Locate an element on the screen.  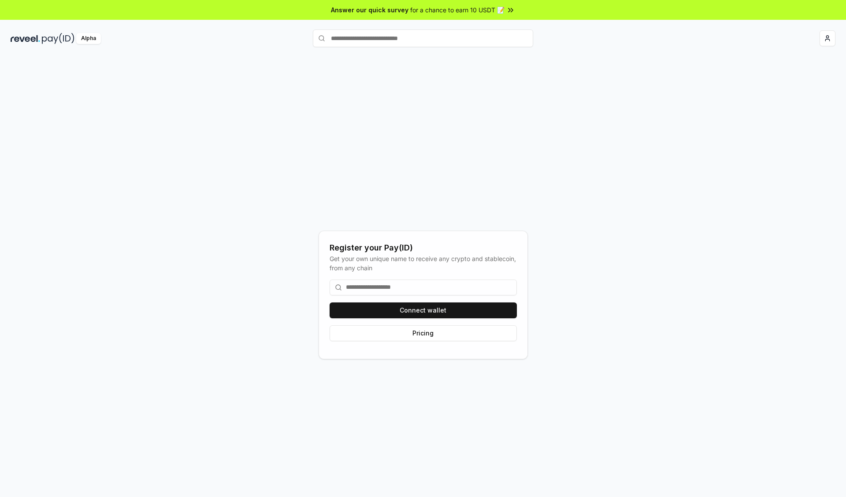
div: Alpha is located at coordinates (89, 38).